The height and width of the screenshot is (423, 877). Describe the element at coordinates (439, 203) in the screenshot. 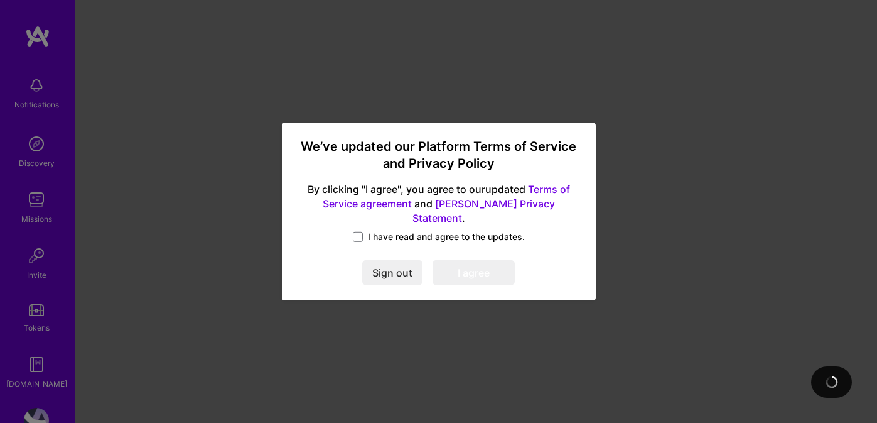

I see `span: By clicking "I agree", you agree to our updated and .` at that location.